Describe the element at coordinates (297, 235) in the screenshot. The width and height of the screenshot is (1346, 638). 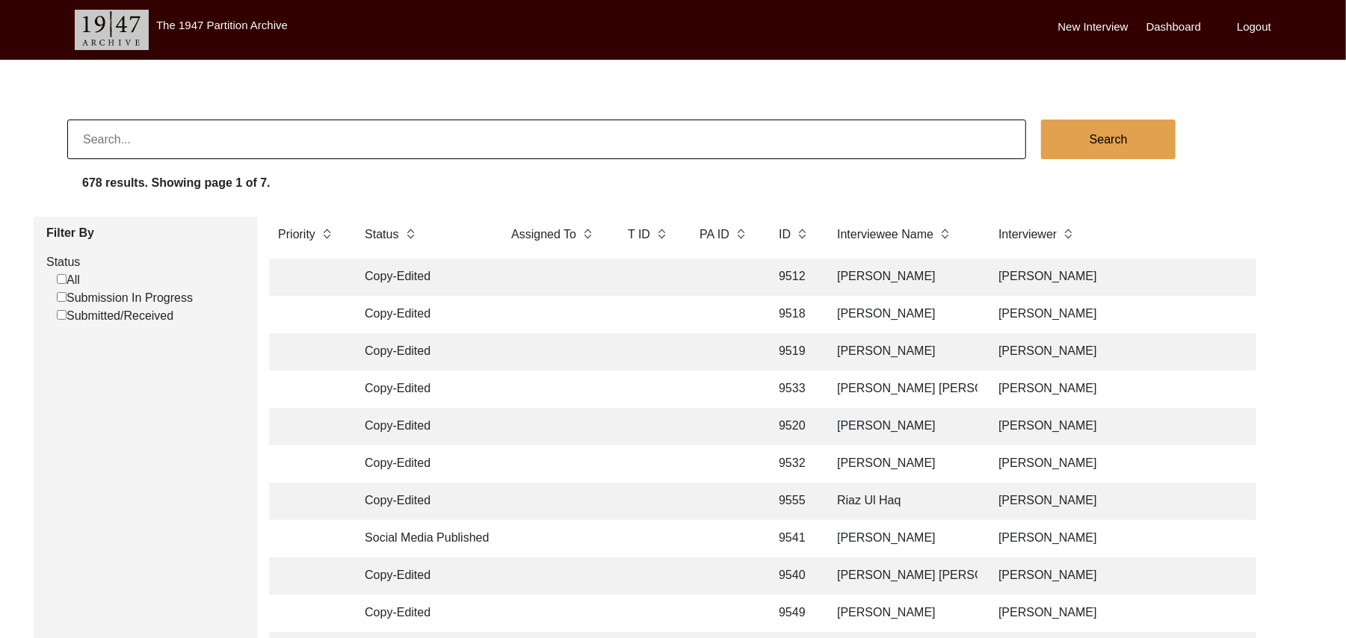
I see `label: Priority` at that location.